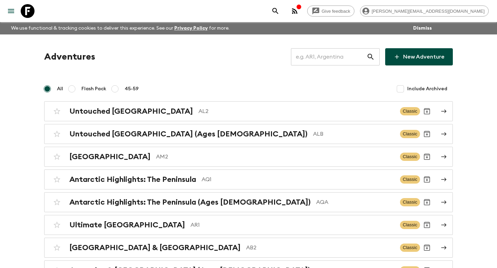  I want to click on p: AQA, so click(355, 203).